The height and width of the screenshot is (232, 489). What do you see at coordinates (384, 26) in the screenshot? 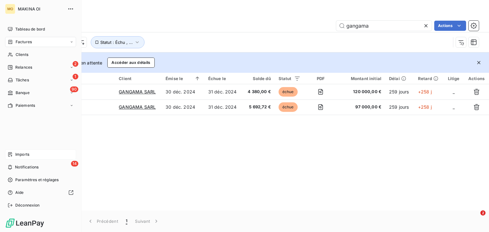
I see `input: Rechercher` at bounding box center [384, 26].